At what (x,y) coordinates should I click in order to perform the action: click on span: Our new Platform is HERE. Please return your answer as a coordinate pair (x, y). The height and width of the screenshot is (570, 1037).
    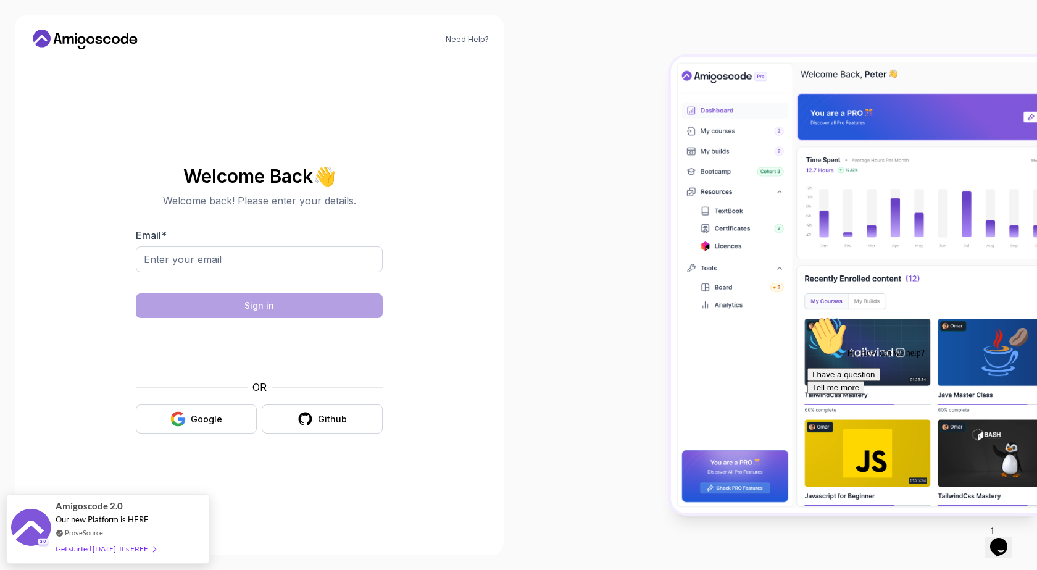
    Looking at the image, I should click on (102, 519).